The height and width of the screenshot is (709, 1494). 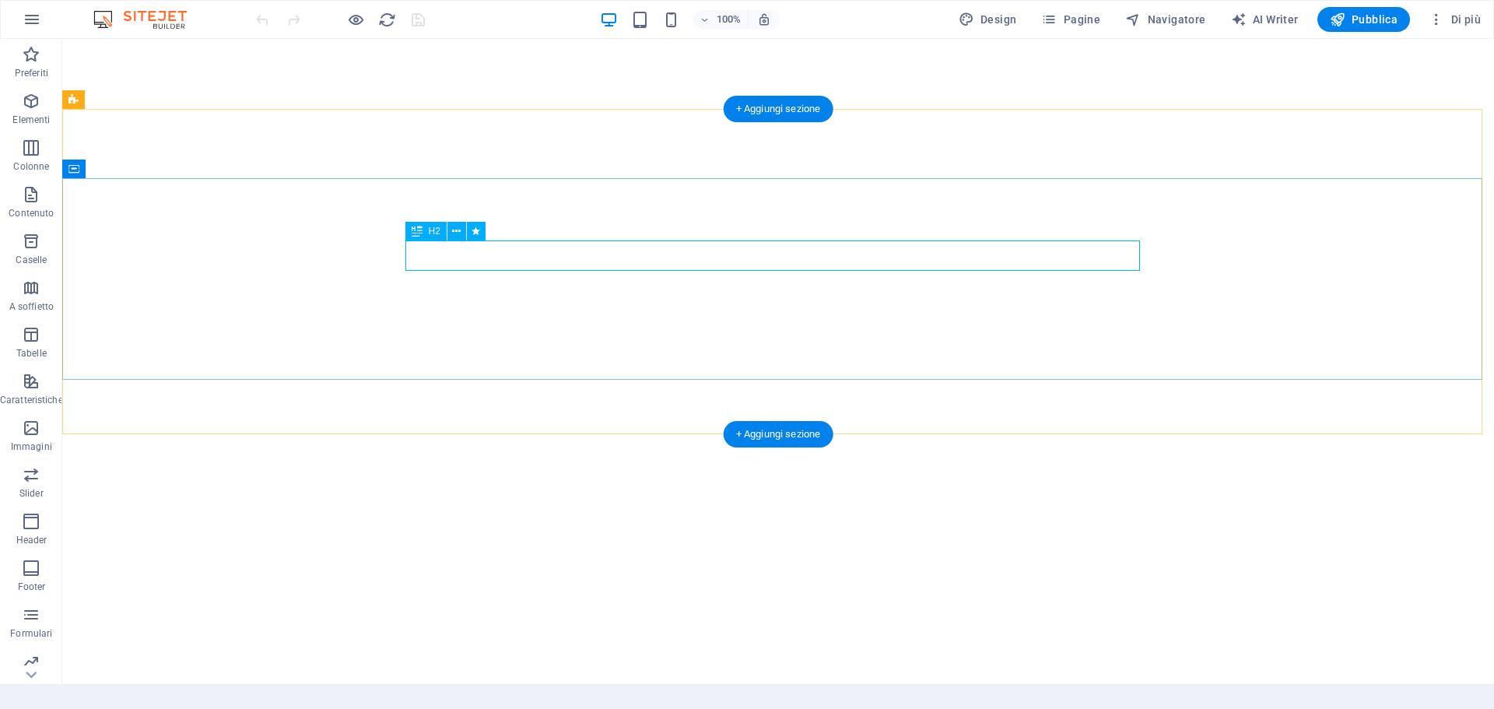 I want to click on p: Contenuto, so click(x=31, y=213).